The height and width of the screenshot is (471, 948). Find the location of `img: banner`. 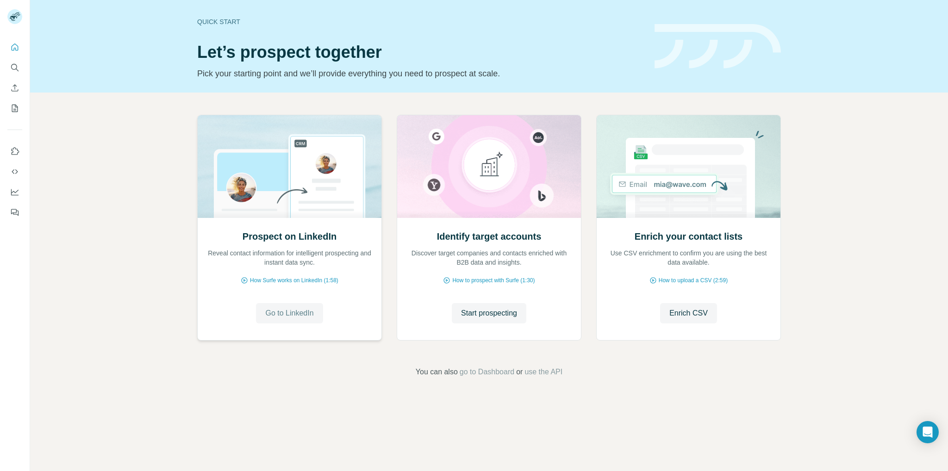

img: banner is located at coordinates (718, 46).